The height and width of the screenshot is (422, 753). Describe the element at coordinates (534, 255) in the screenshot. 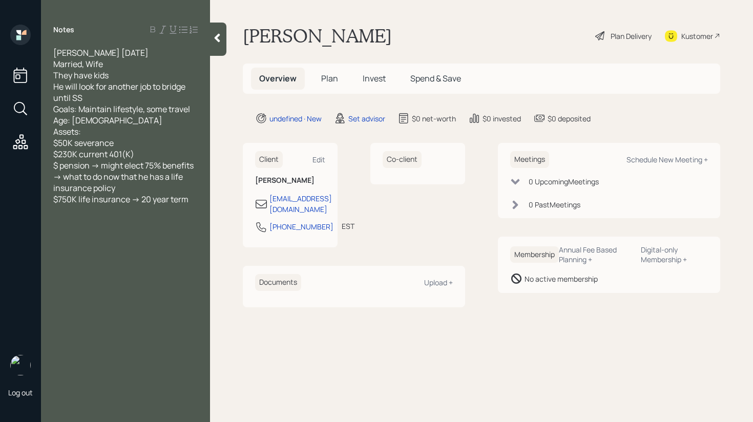

I see `h6: Membership` at that location.